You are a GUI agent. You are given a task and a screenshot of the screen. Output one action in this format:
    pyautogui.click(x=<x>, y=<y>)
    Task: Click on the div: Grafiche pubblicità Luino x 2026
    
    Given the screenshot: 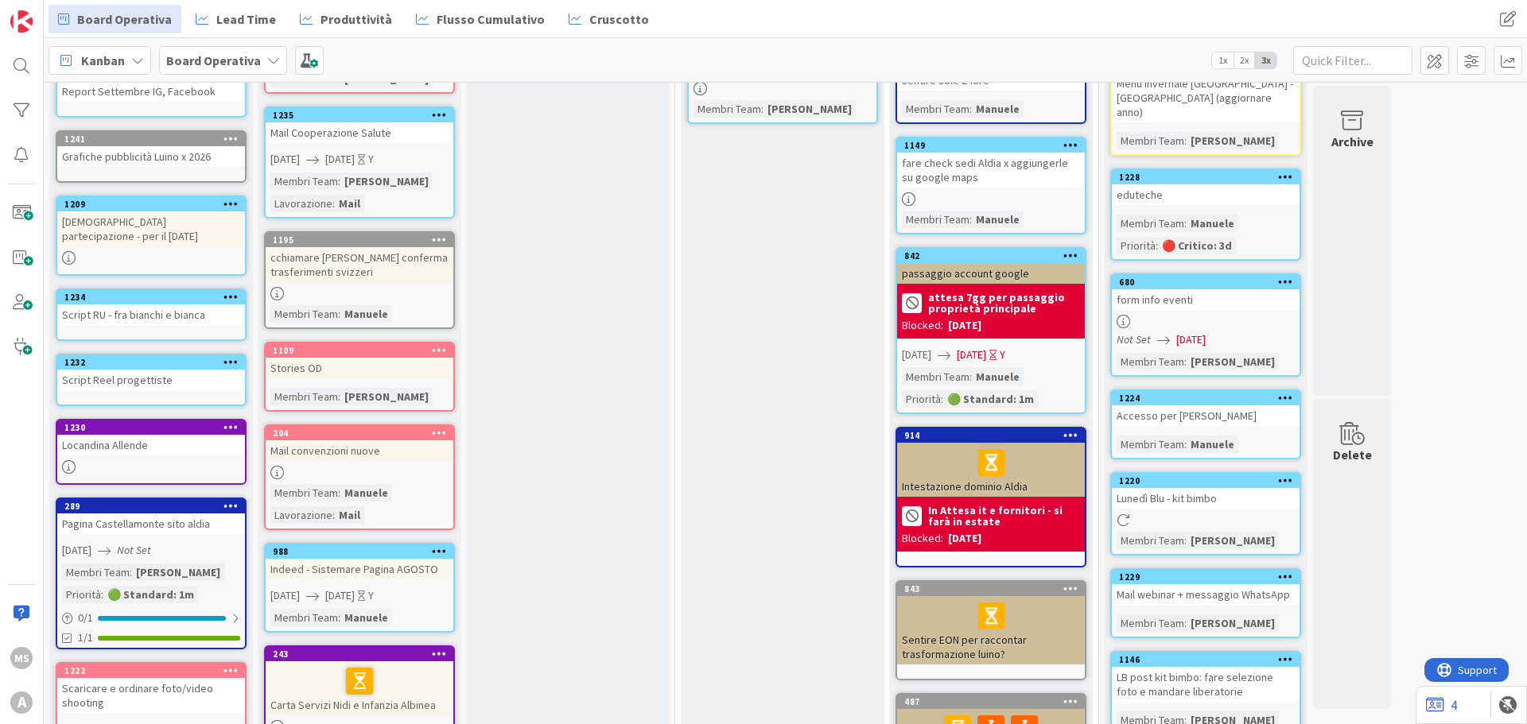 What is the action you would take?
    pyautogui.click(x=151, y=157)
    